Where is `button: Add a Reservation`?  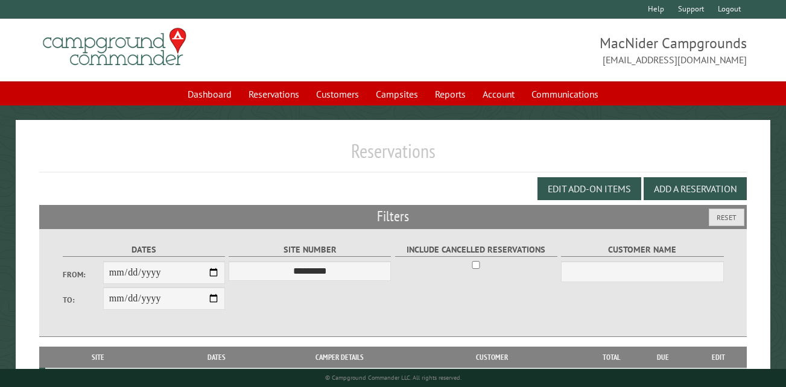
button: Add a Reservation is located at coordinates (695, 189).